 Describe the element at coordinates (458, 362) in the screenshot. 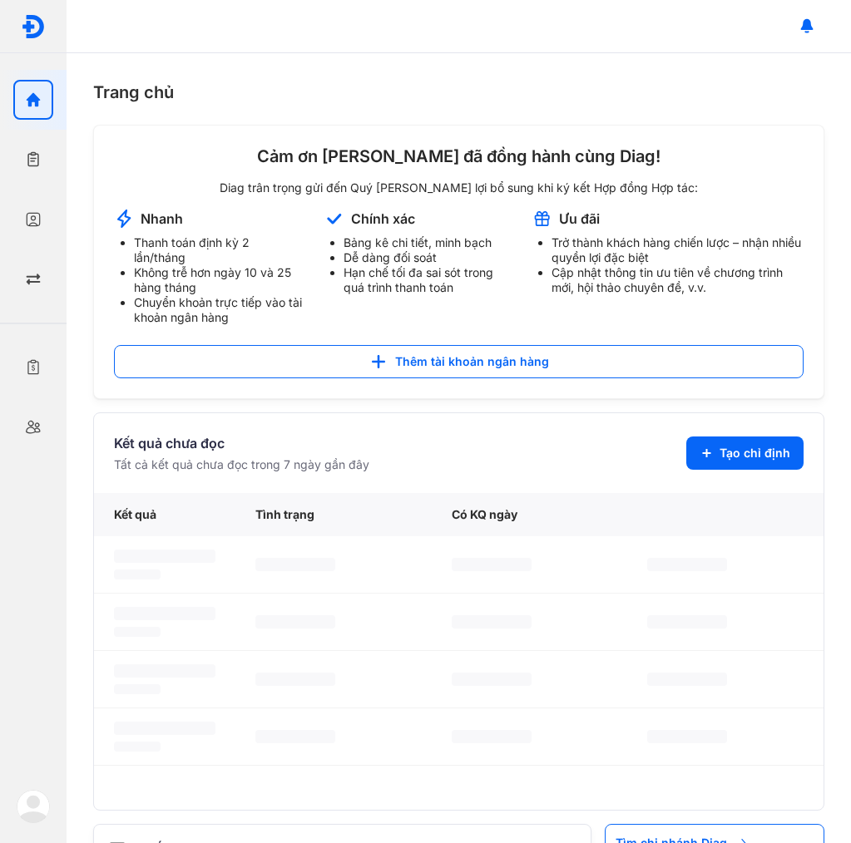

I see `button: Thêm tài khoản ngân hàng` at that location.